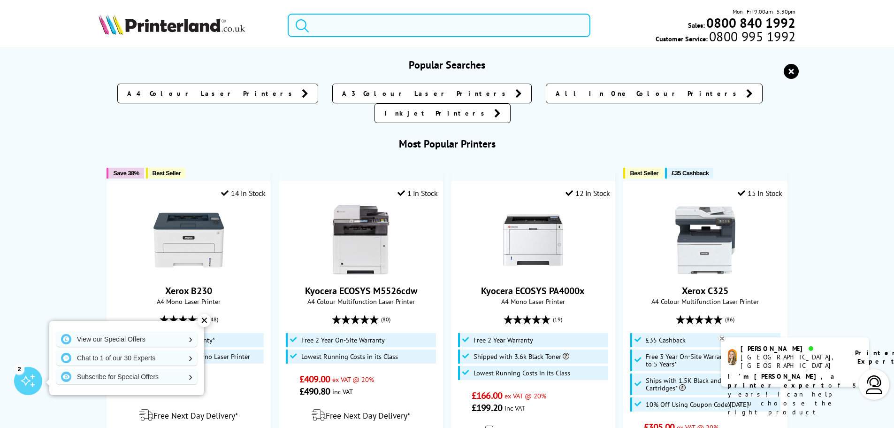 Image resolution: width=894 pixels, height=428 pixels. What do you see at coordinates (558, 319) in the screenshot?
I see `span: (19)` at bounding box center [558, 319].